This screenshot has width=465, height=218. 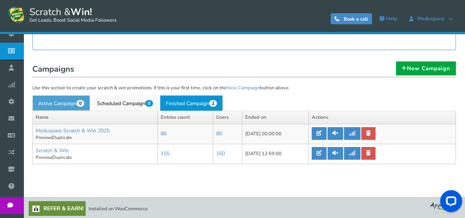 What do you see at coordinates (61, 103) in the screenshot?
I see `a: Active Campaign` at bounding box center [61, 103].